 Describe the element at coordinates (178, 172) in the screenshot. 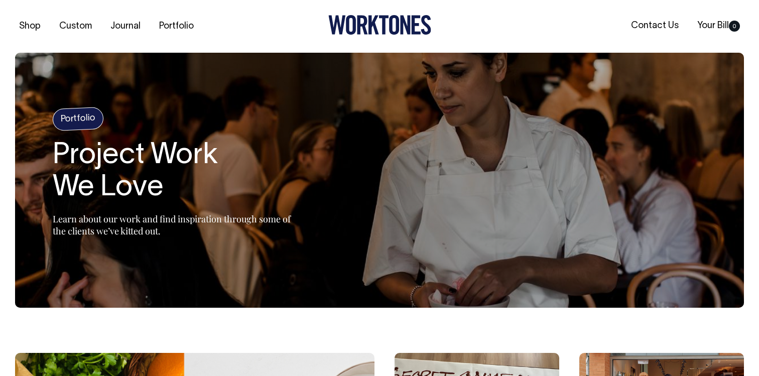

I see `h1: Project Work We Love` at that location.